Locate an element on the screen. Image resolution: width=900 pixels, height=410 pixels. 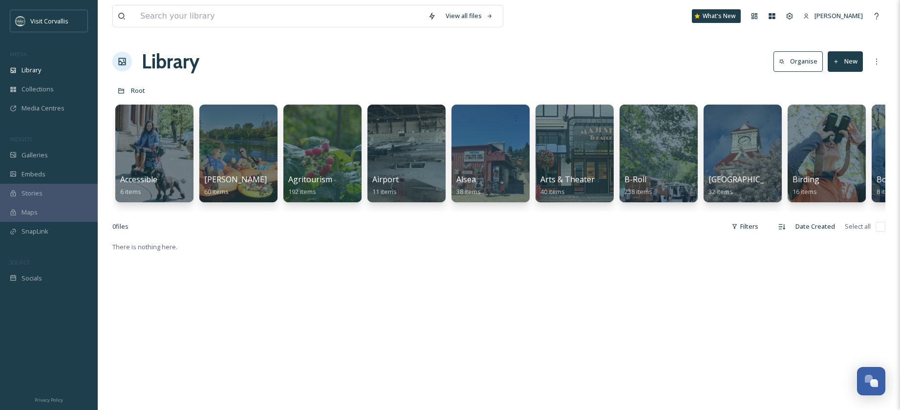
span: Privacy Policy is located at coordinates (49, 400).